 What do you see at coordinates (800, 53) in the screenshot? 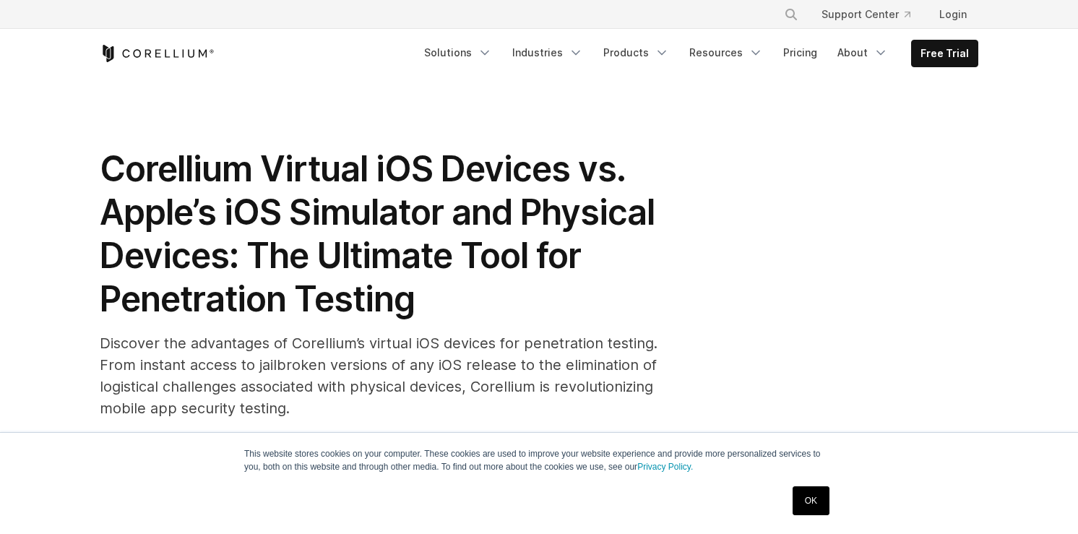
I see `a: Pricing` at bounding box center [800, 53].